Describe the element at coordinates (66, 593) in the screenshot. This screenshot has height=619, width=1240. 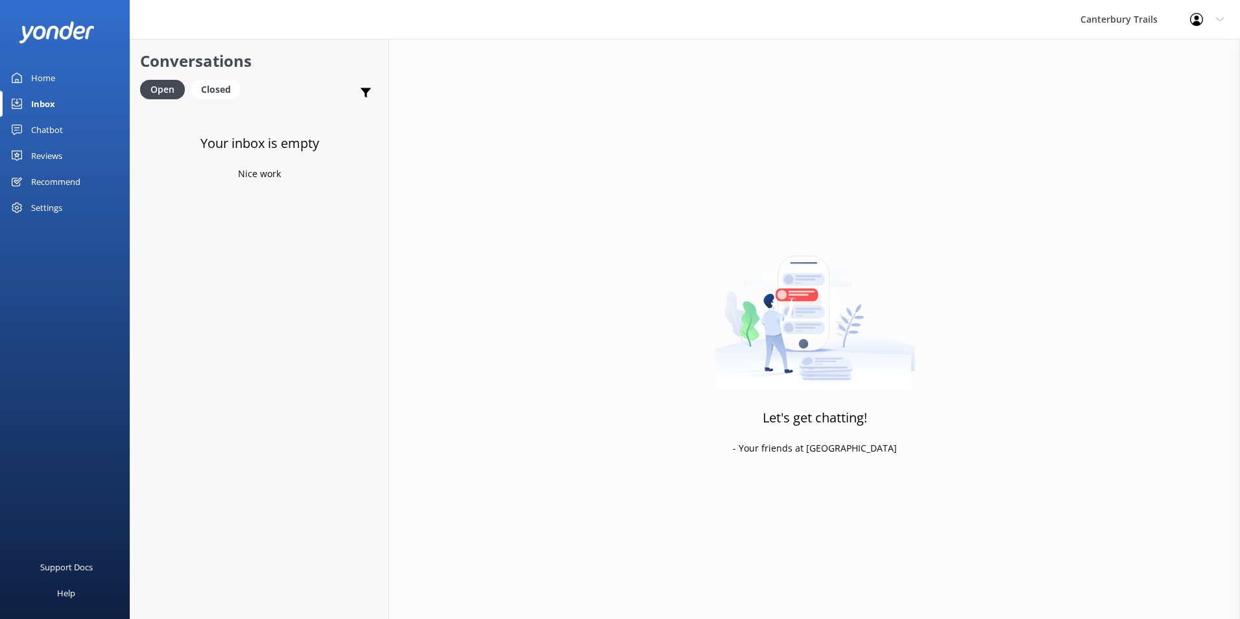
I see `div: Help` at that location.